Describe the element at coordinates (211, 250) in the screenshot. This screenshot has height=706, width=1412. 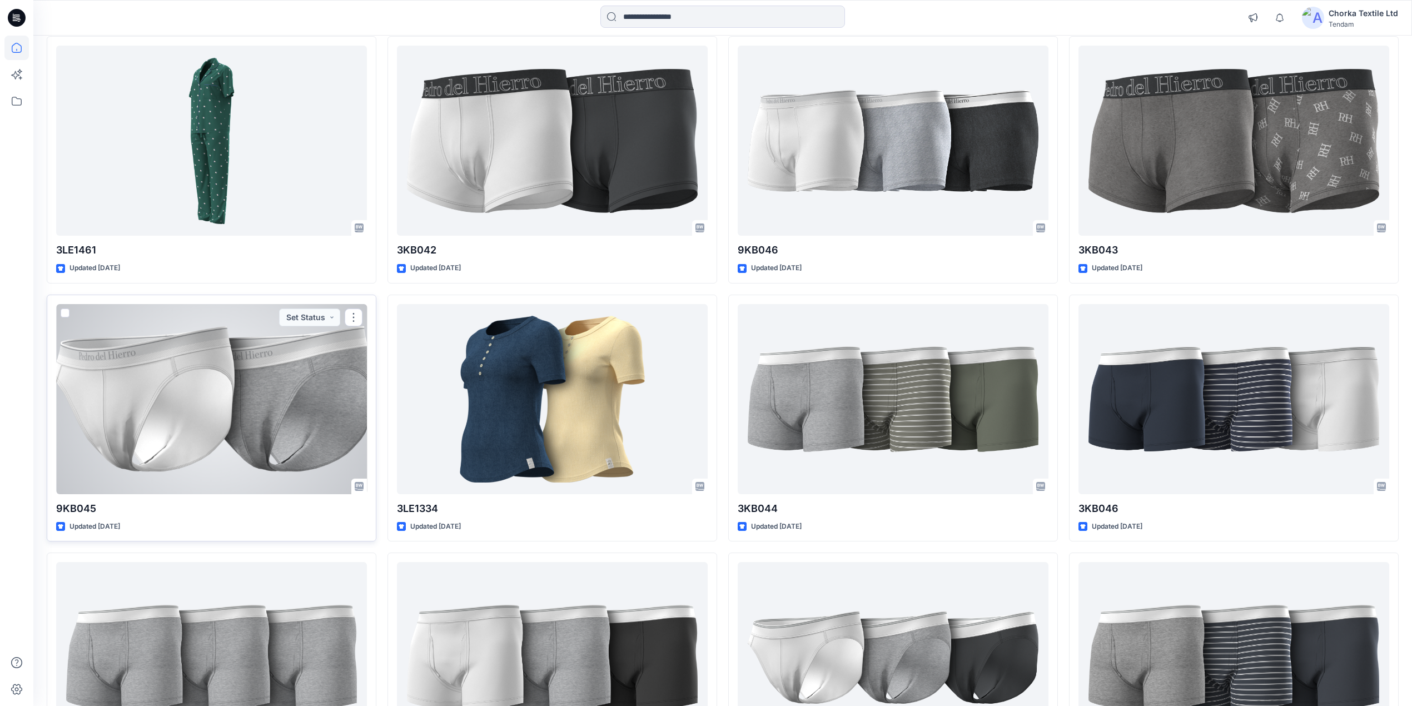
I see `p: 3LE1461` at that location.